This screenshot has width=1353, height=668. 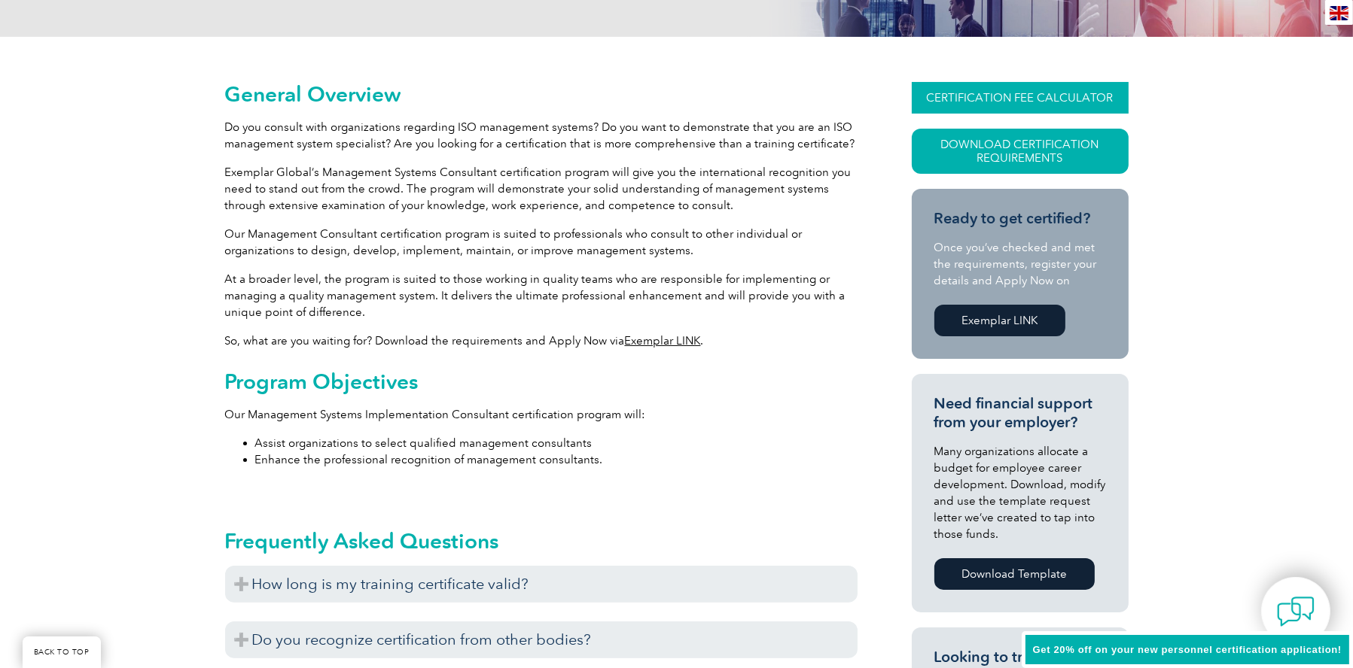 I want to click on p: Exemplar Global’s Management Systems Consultant certification program will give you the internati..., so click(x=541, y=189).